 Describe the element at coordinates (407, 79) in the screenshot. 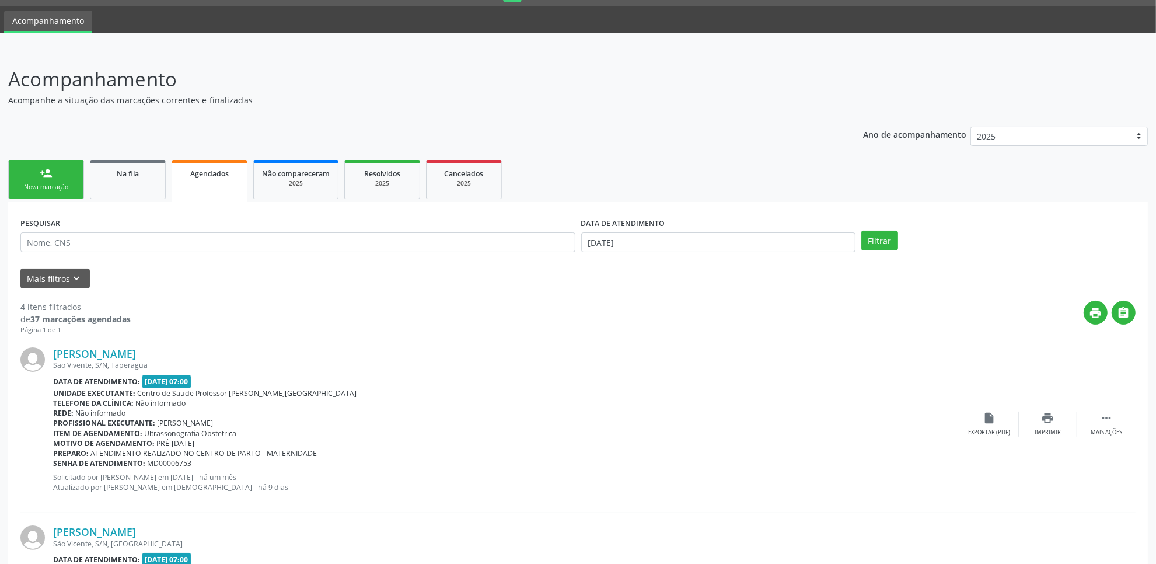

I see `p: Acompanhamento` at that location.